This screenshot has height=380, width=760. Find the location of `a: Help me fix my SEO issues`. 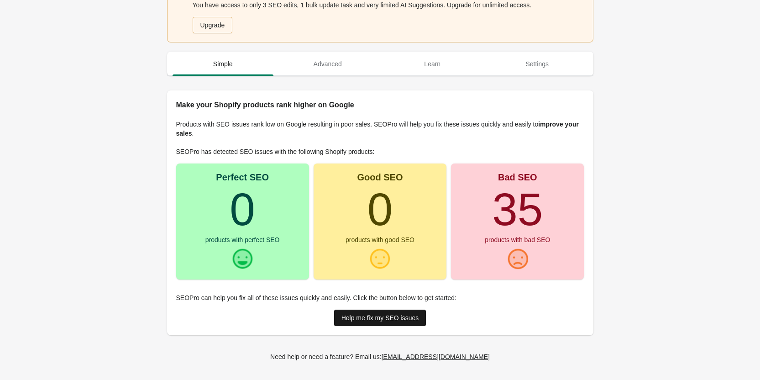

a: Help me fix my SEO issues is located at coordinates (380, 318).